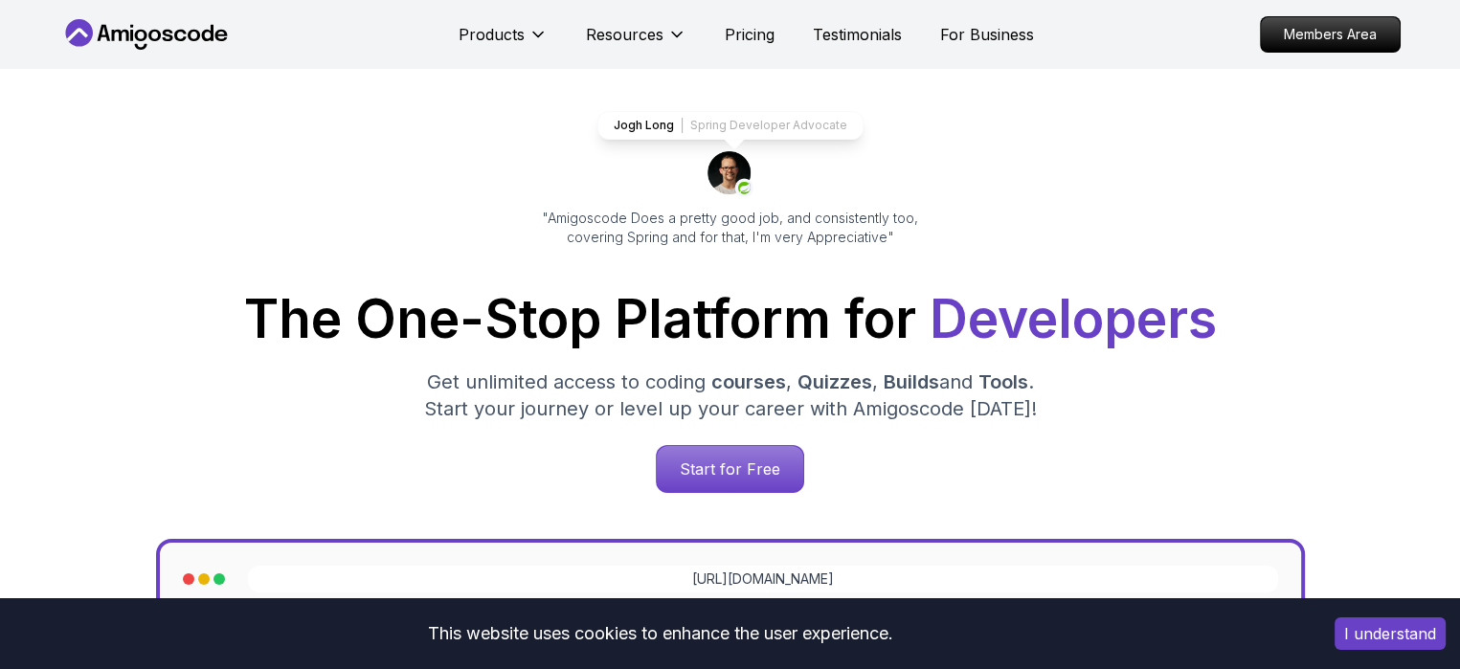  What do you see at coordinates (750, 34) in the screenshot?
I see `p: Pricing` at bounding box center [750, 34].